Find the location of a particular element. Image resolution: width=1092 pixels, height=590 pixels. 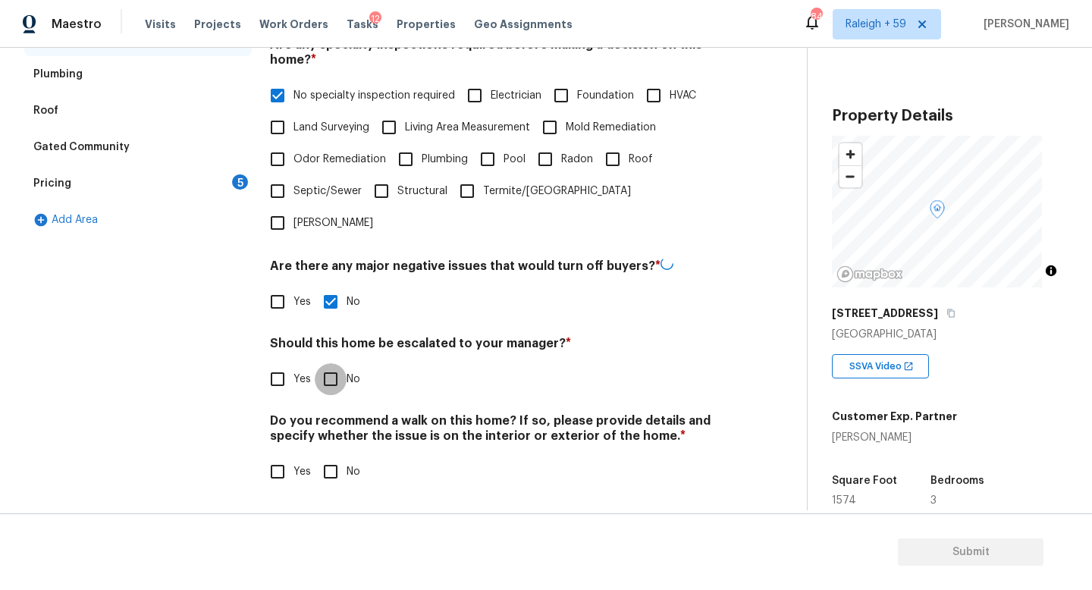

span: Maestro is located at coordinates (77, 24).